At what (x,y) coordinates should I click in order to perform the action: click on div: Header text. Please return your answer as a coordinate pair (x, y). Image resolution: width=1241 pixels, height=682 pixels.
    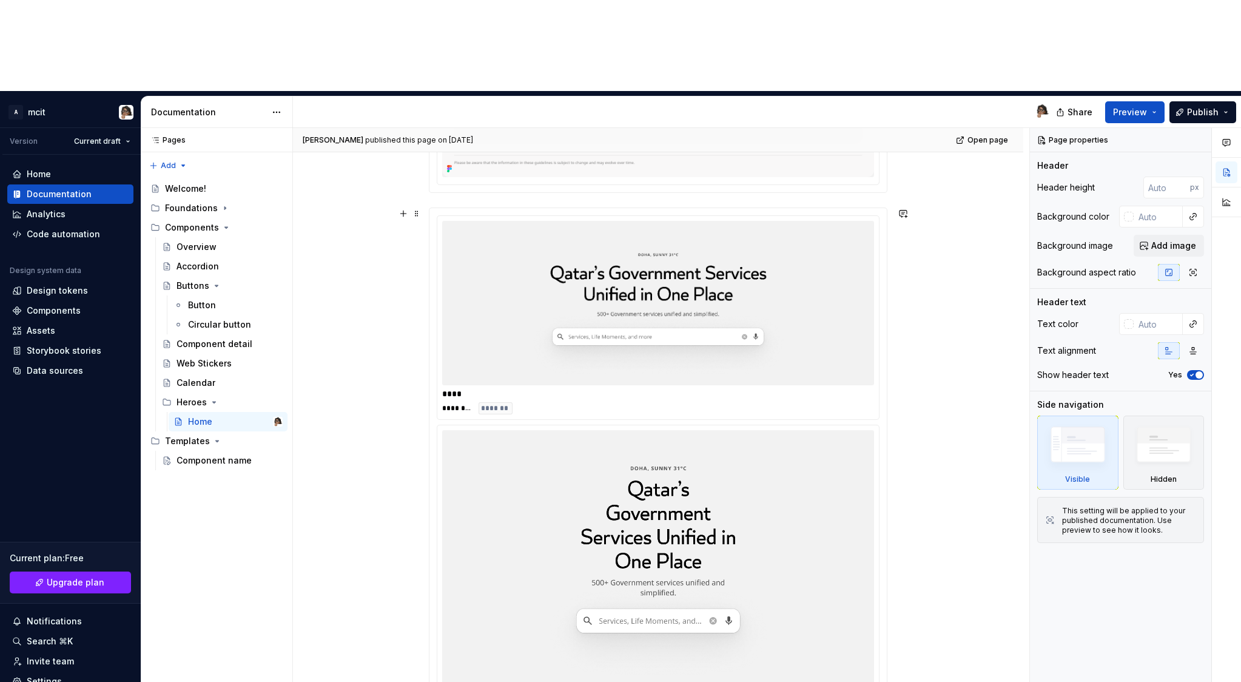
    Looking at the image, I should click on (1061, 302).